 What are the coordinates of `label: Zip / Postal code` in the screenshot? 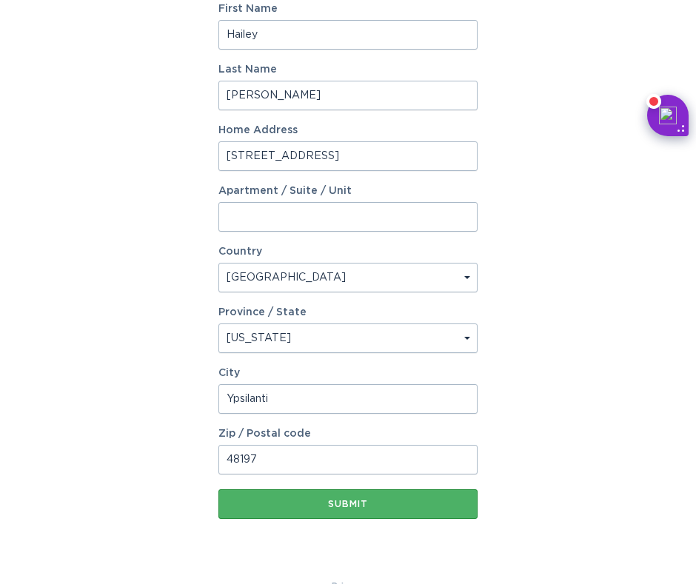 It's located at (348, 434).